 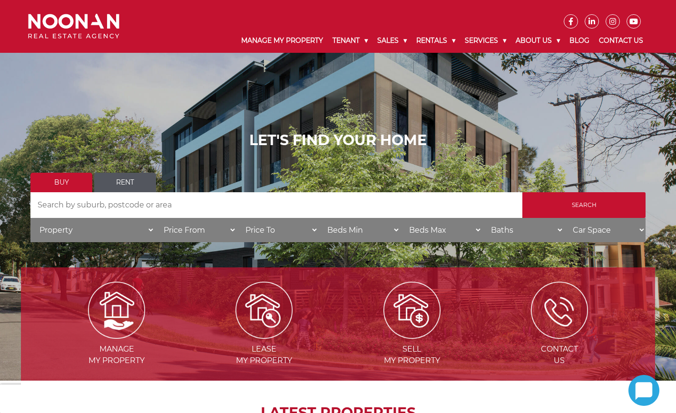 I want to click on a: Sellmy Property, so click(x=412, y=335).